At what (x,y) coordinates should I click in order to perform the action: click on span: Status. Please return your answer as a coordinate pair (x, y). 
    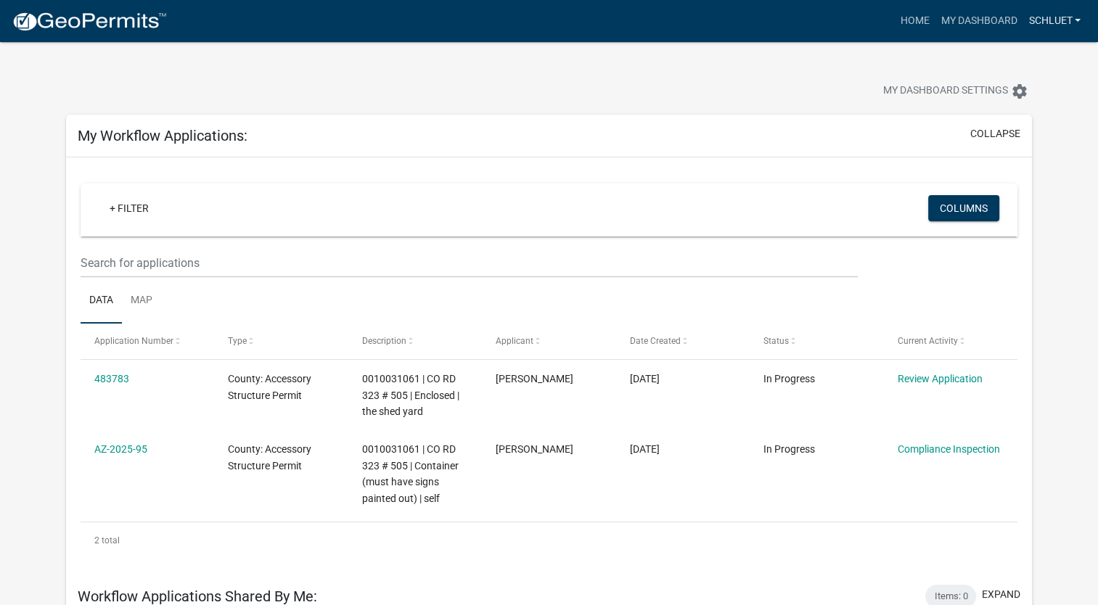
    Looking at the image, I should click on (776, 341).